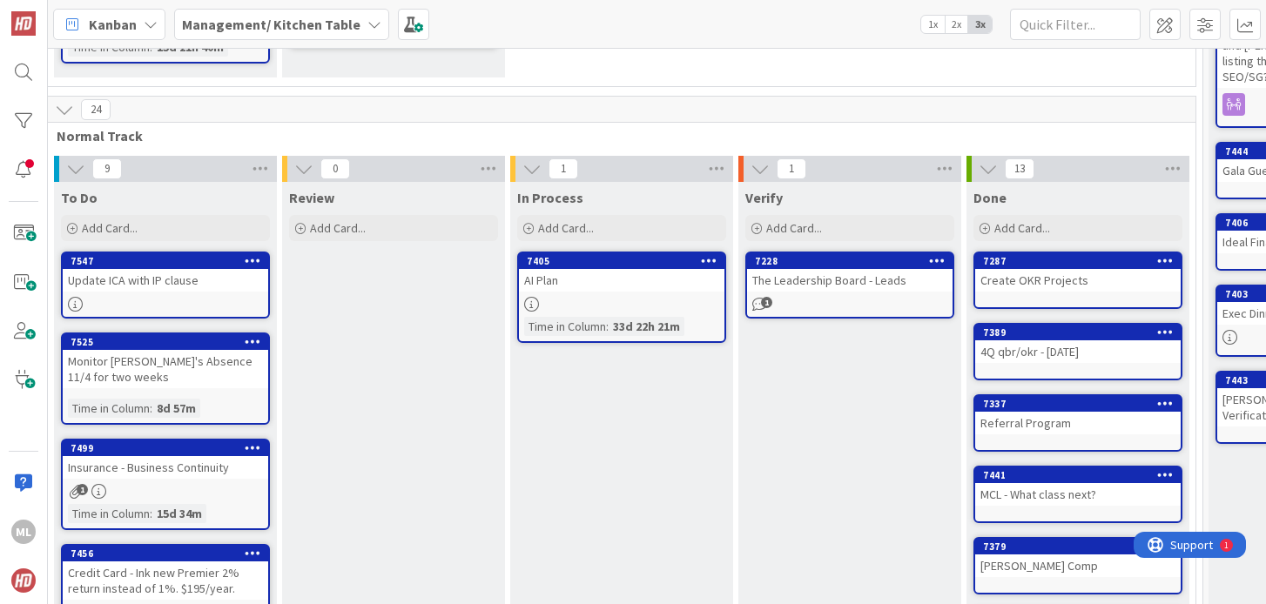  I want to click on span: 9, so click(107, 169).